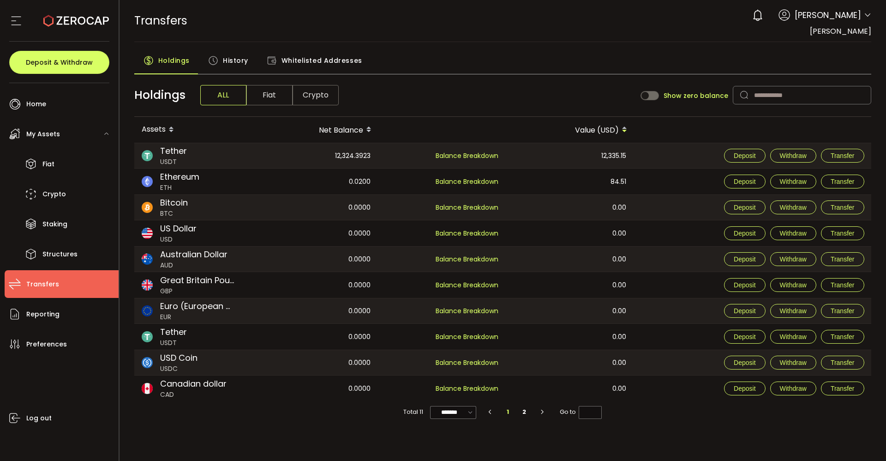 This screenshot has width=886, height=461. I want to click on span: Bitcoin, so click(174, 202).